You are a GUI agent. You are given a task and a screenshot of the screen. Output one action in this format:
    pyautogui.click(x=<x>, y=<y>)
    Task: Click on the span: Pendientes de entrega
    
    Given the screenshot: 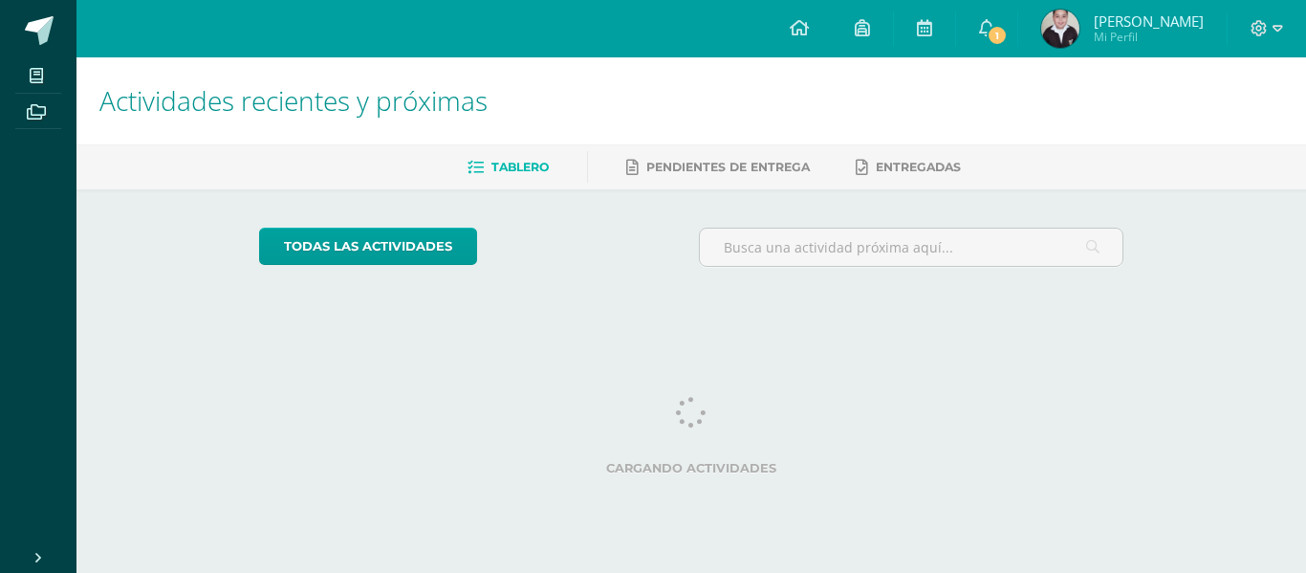 What is the action you would take?
    pyautogui.click(x=728, y=166)
    